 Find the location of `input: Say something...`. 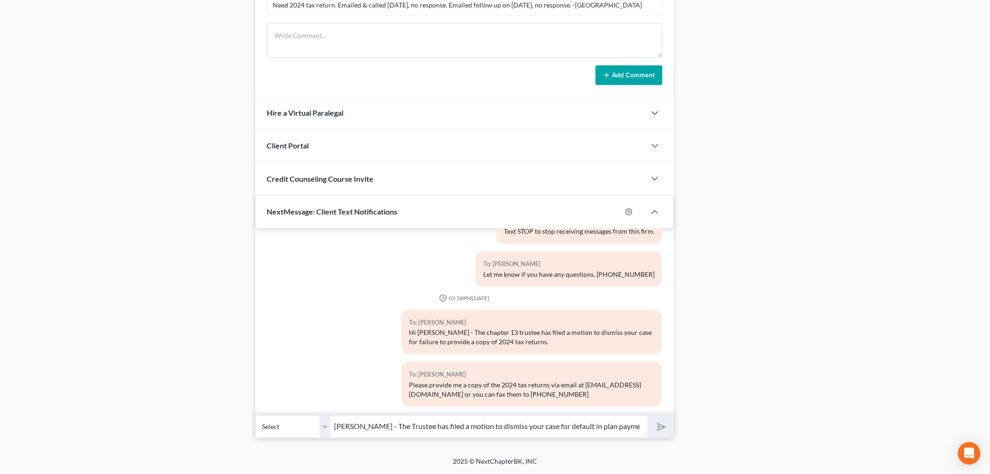

input: Say something... is located at coordinates (489, 426).